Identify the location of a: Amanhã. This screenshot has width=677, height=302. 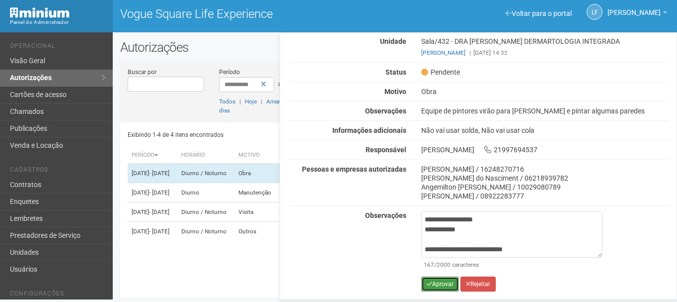
(277, 101).